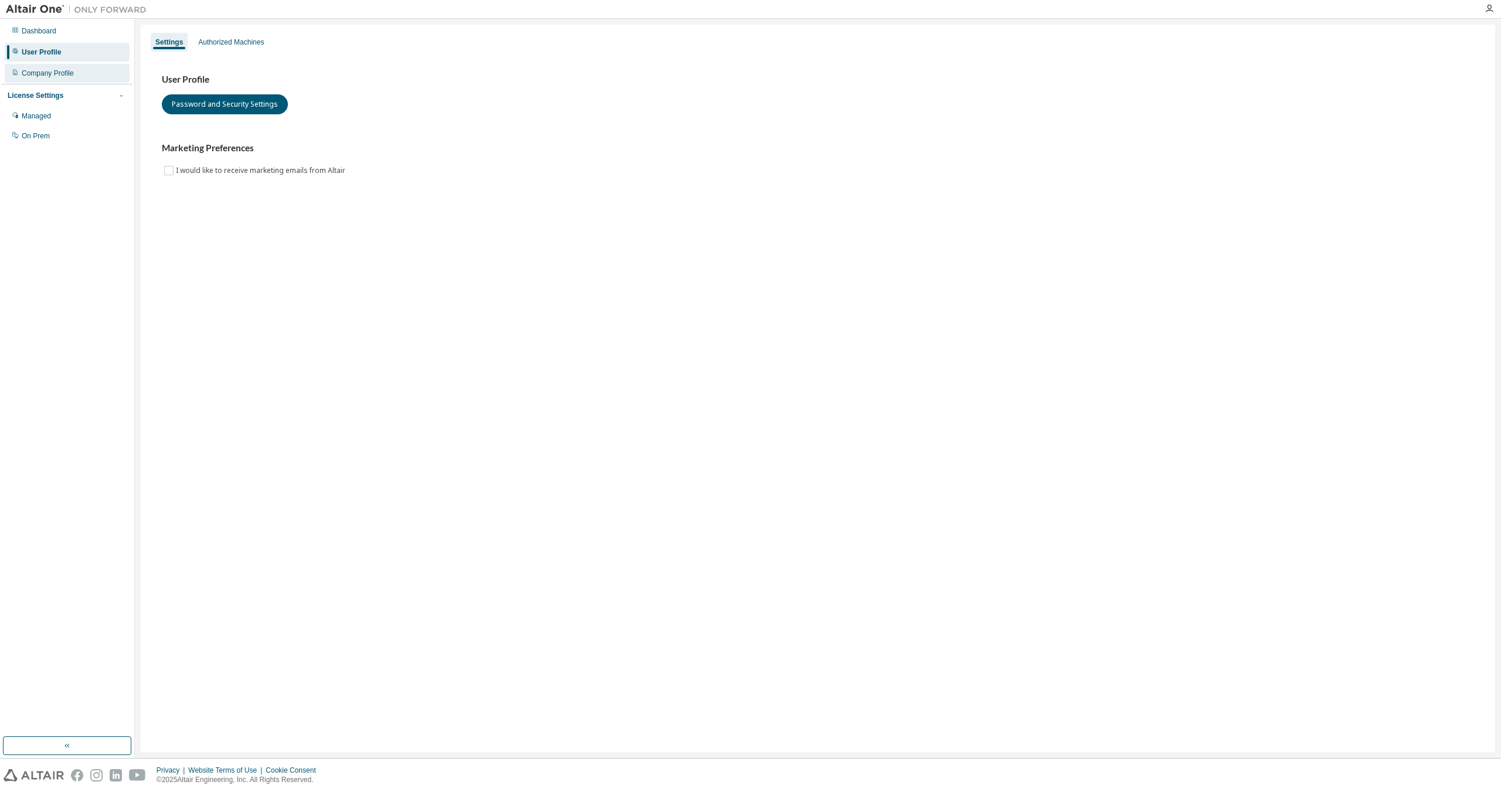  Describe the element at coordinates (36, 136) in the screenshot. I see `div: On Prem` at that location.